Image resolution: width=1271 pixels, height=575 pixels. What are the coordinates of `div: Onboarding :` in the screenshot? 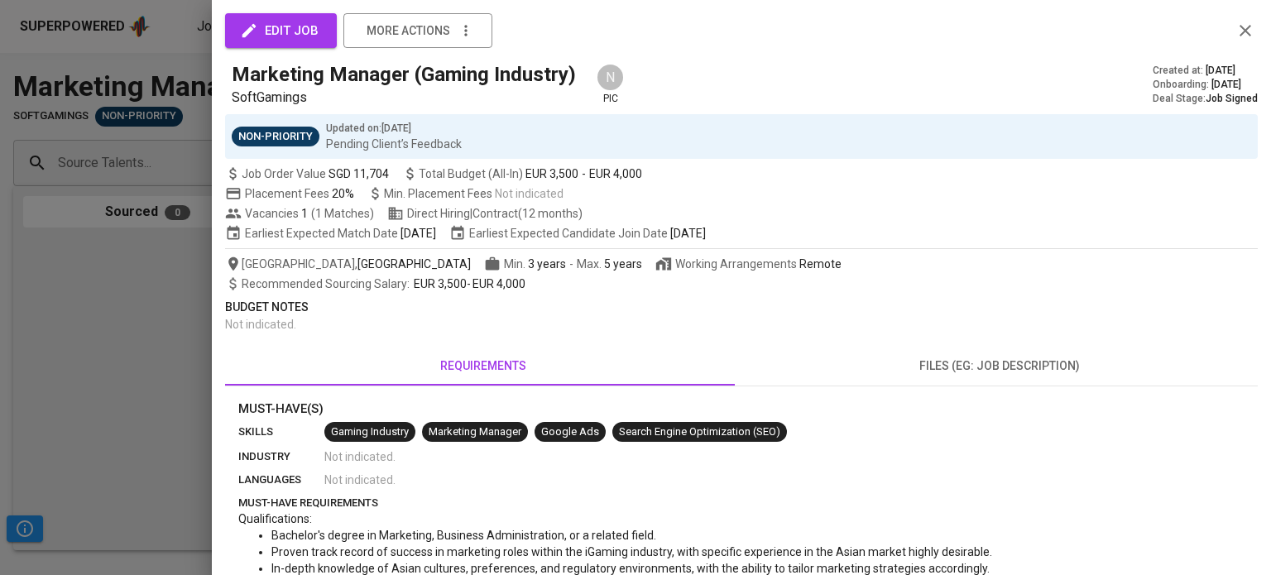 It's located at (1204, 84).